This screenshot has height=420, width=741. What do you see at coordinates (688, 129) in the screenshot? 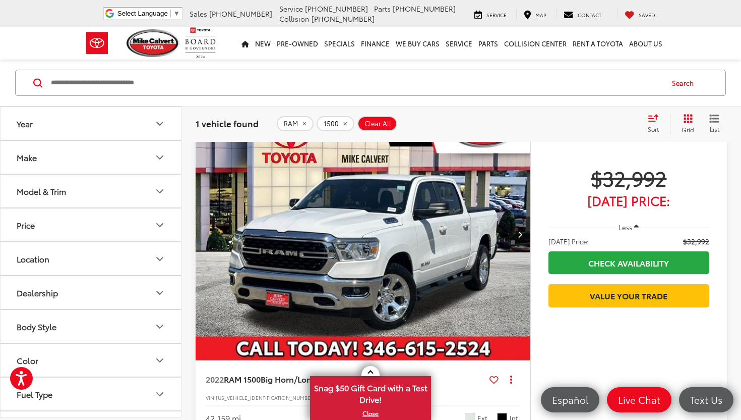
I see `span: Grid` at bounding box center [688, 129].